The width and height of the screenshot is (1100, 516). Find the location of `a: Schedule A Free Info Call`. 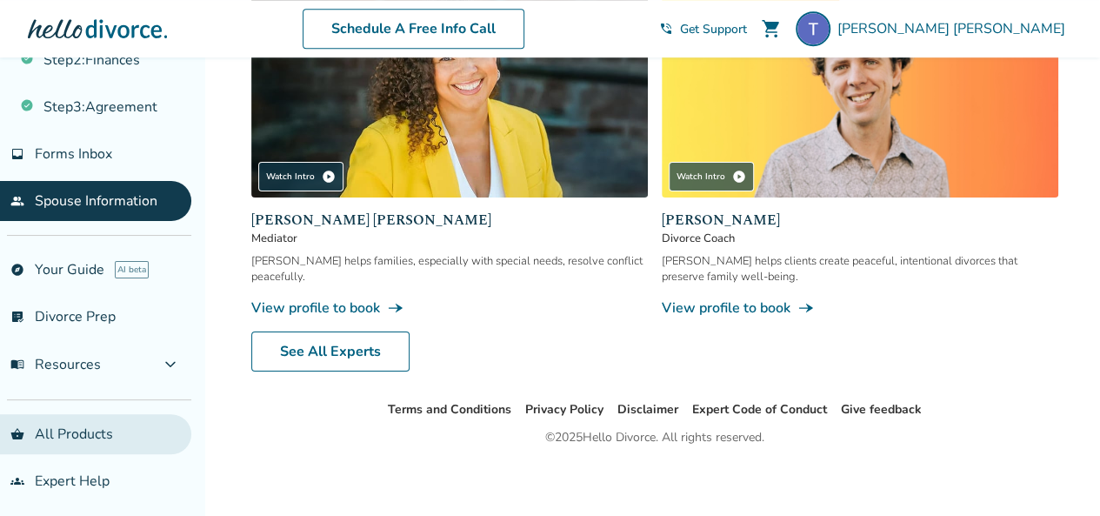

a: Schedule A Free Info Call is located at coordinates (413, 29).